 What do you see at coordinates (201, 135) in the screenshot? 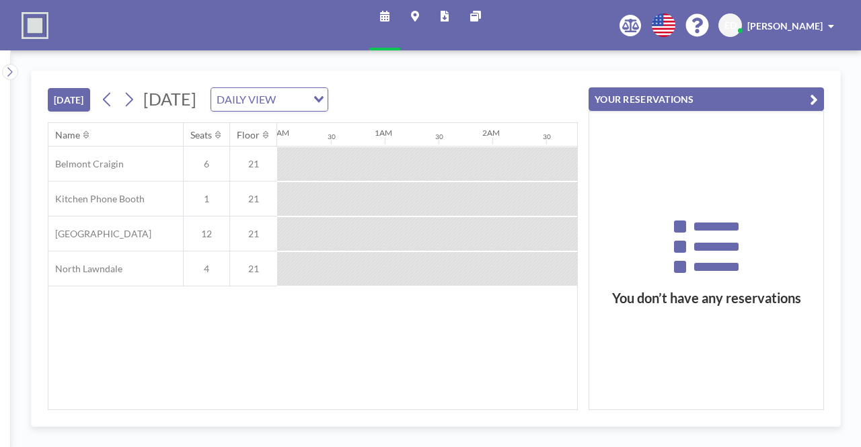
I see `div: Seats` at bounding box center [201, 135].